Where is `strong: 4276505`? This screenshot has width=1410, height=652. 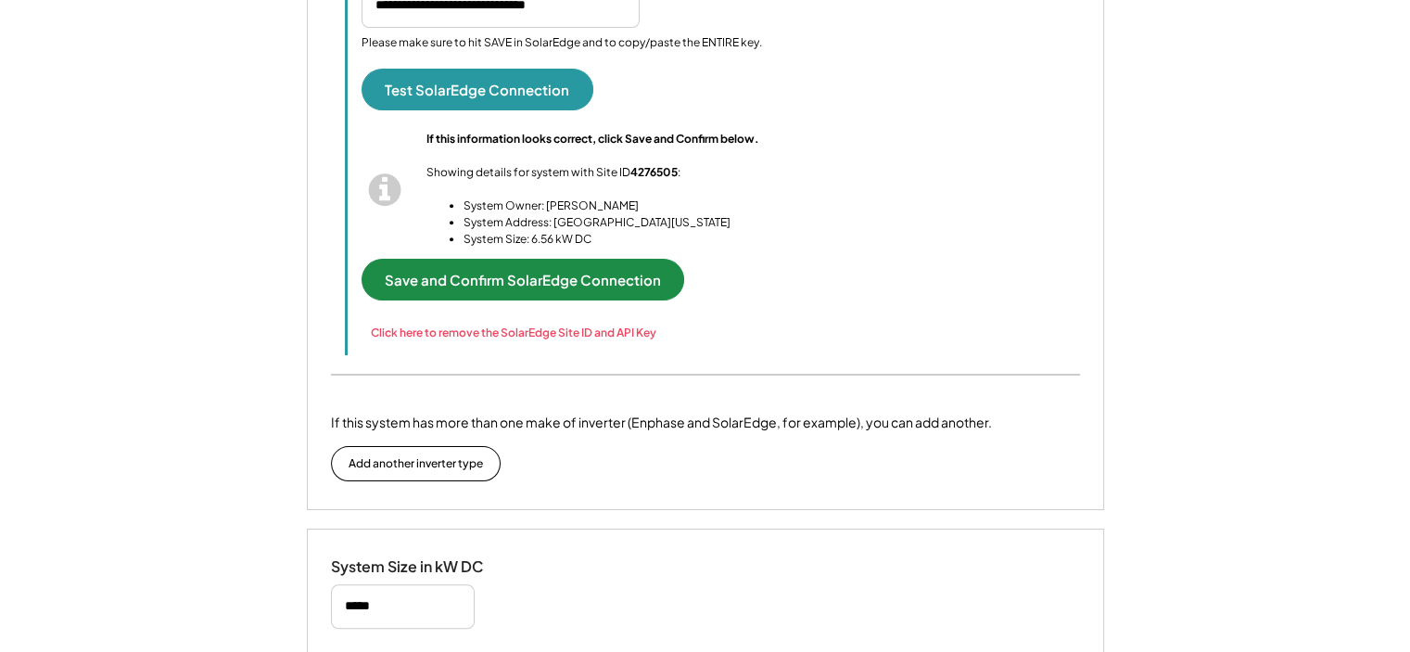
strong: 4276505 is located at coordinates (653, 171).